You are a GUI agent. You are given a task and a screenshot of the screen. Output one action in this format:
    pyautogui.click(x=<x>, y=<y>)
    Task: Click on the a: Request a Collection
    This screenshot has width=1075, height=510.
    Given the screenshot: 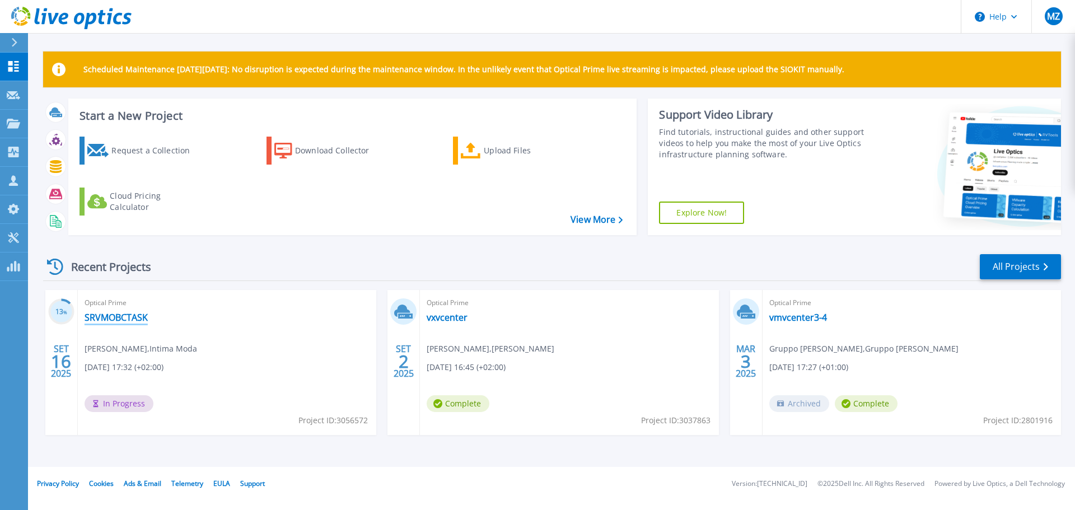 What is the action you would take?
    pyautogui.click(x=142, y=151)
    